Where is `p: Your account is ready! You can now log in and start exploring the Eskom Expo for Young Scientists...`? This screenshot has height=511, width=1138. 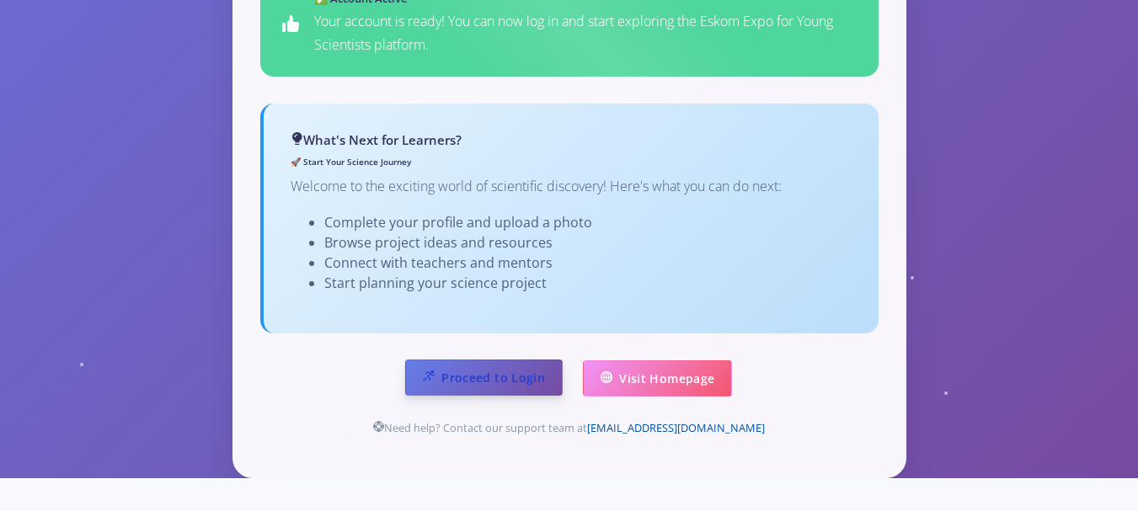
p: Your account is ready! You can now log in and start exploring the Eskom Expo for Young Scientists... is located at coordinates (586, 33).